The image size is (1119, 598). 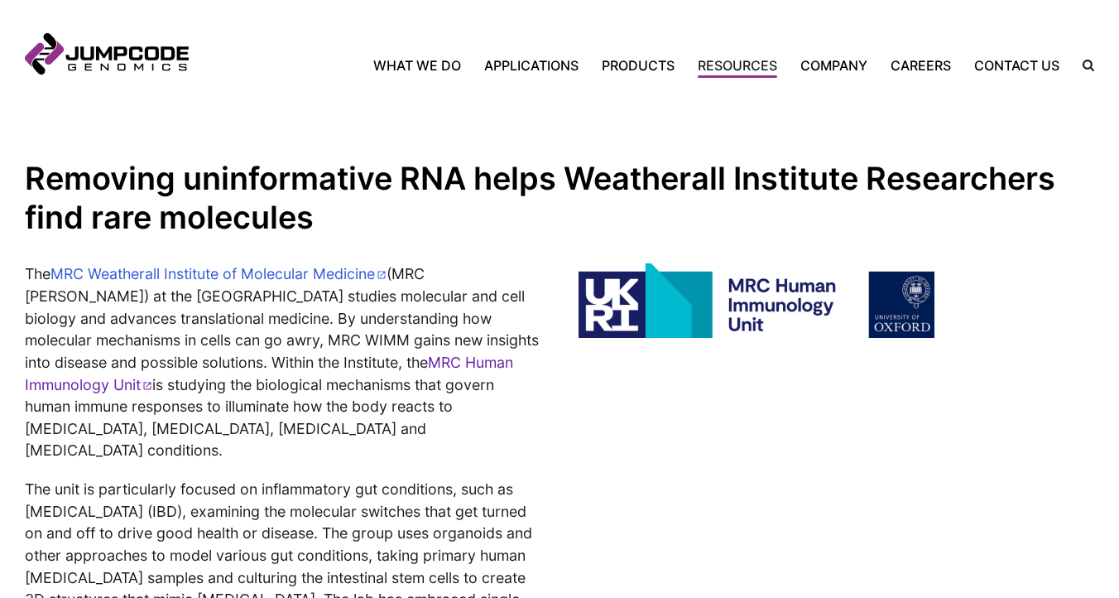 What do you see at coordinates (1016, 65) in the screenshot?
I see `a: Contact Us` at bounding box center [1016, 65].